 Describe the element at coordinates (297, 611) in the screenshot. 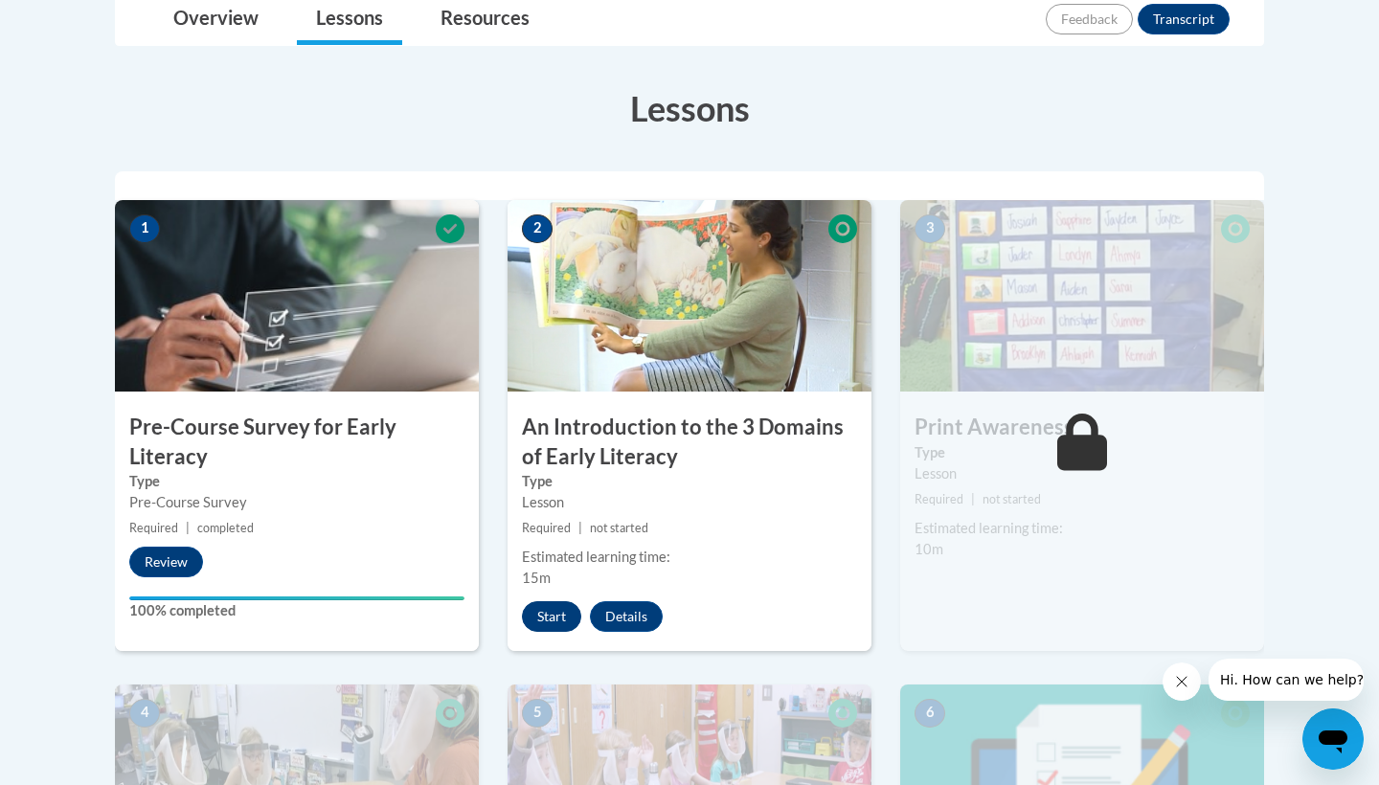

I see `label: 100% completed` at that location.